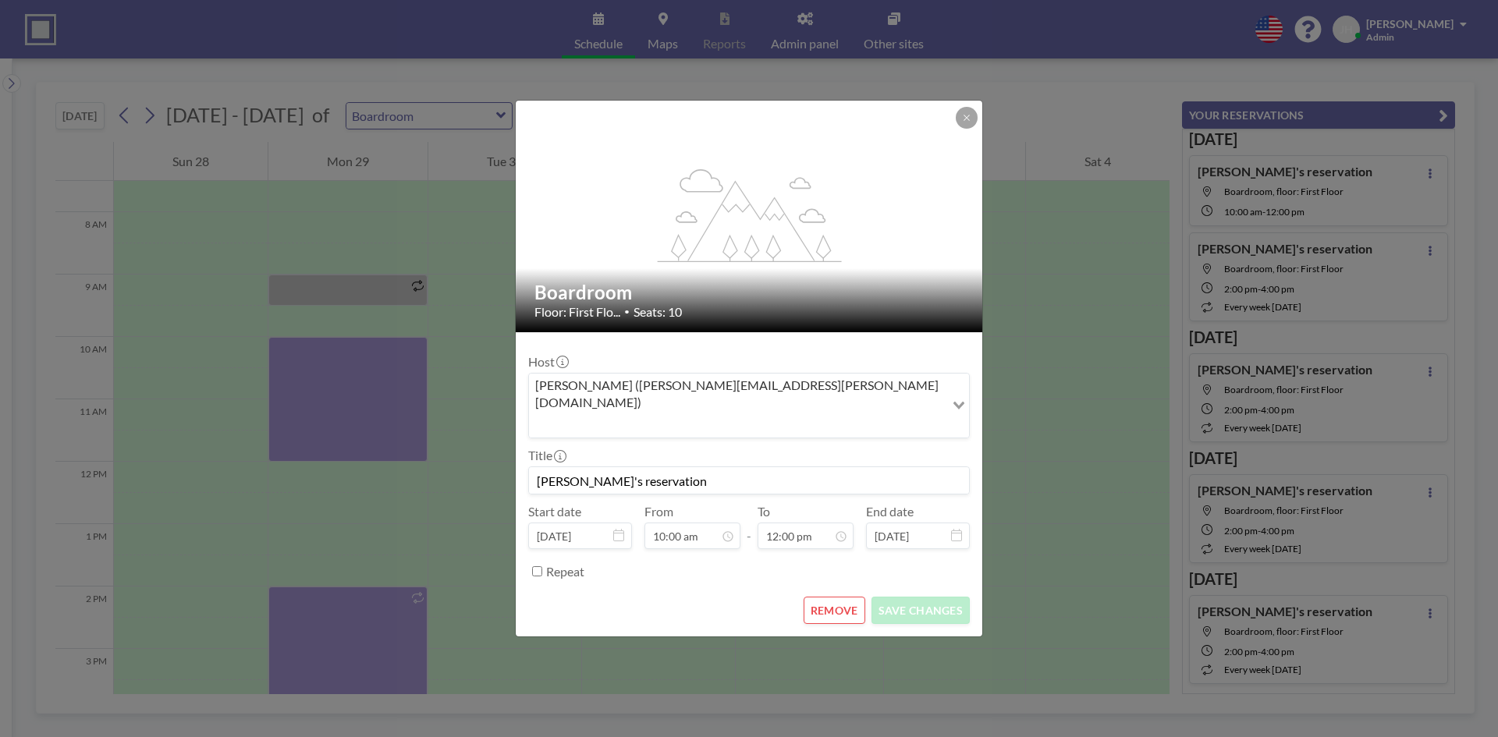 The height and width of the screenshot is (737, 1498). What do you see at coordinates (750, 293) in the screenshot?
I see `h2: Boardroom` at bounding box center [750, 293].